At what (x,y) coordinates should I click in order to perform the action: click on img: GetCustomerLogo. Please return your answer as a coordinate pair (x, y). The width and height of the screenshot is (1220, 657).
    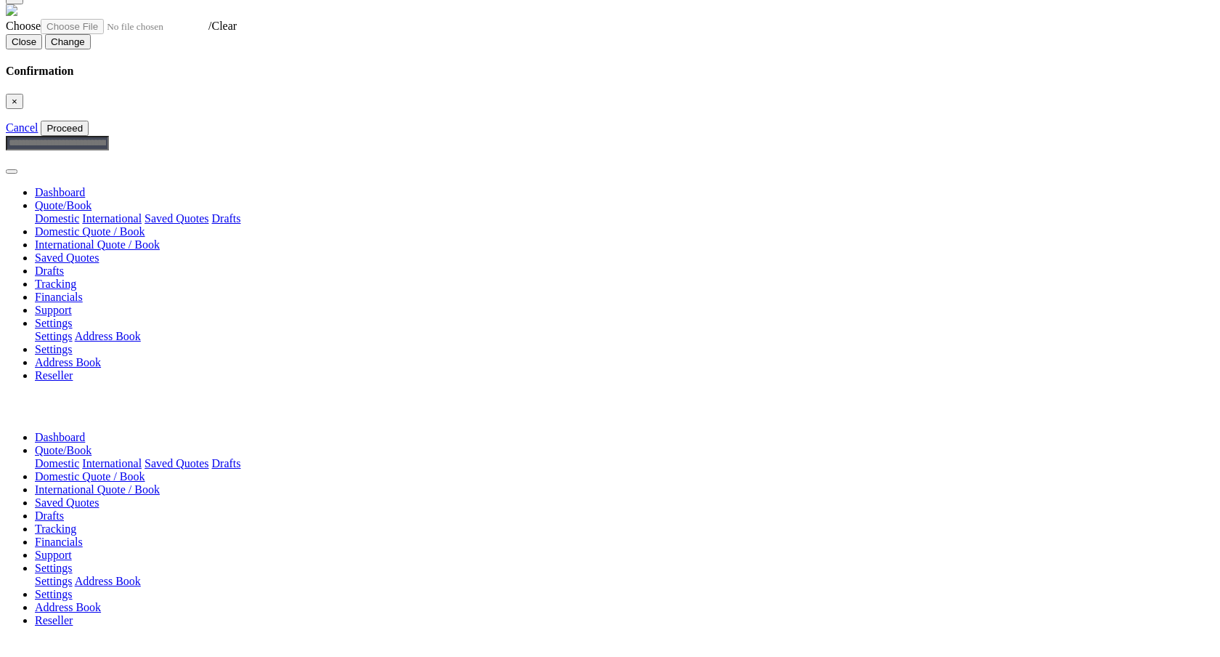
    Looking at the image, I should click on (12, 10).